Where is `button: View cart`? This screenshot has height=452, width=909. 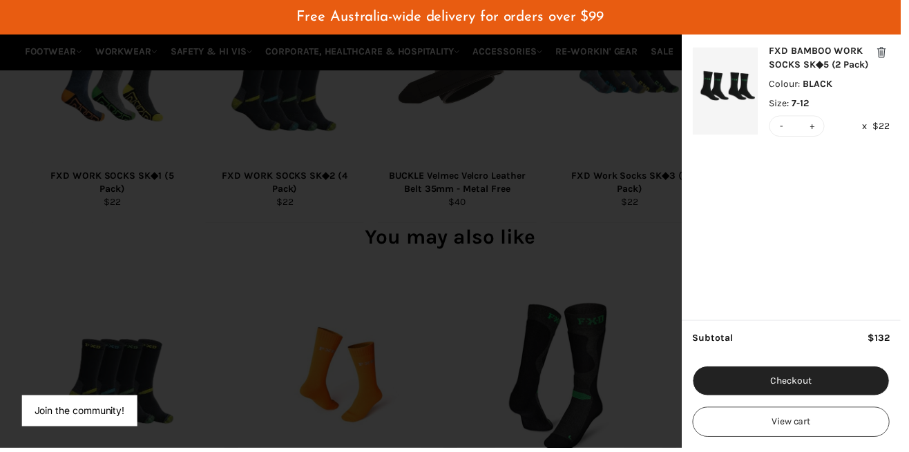
button: View cart is located at coordinates (798, 426).